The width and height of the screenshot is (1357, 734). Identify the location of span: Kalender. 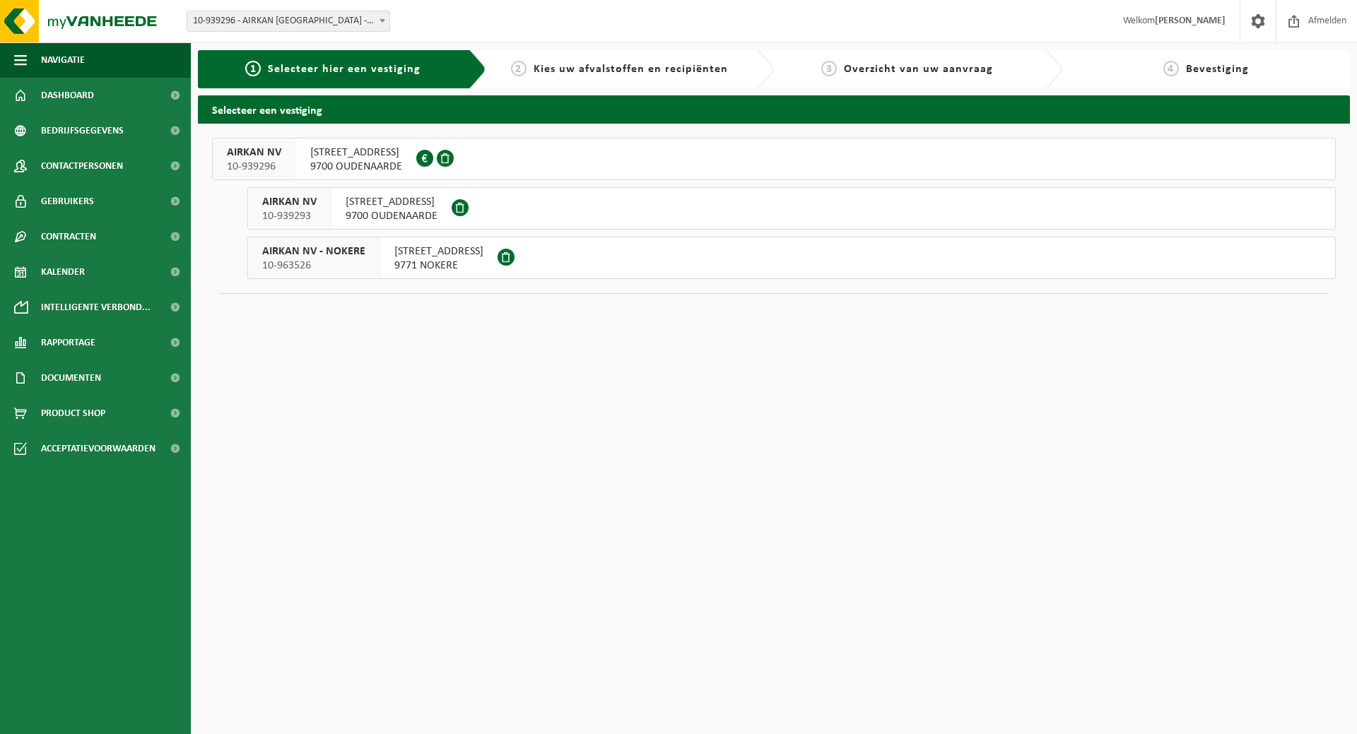
(63, 272).